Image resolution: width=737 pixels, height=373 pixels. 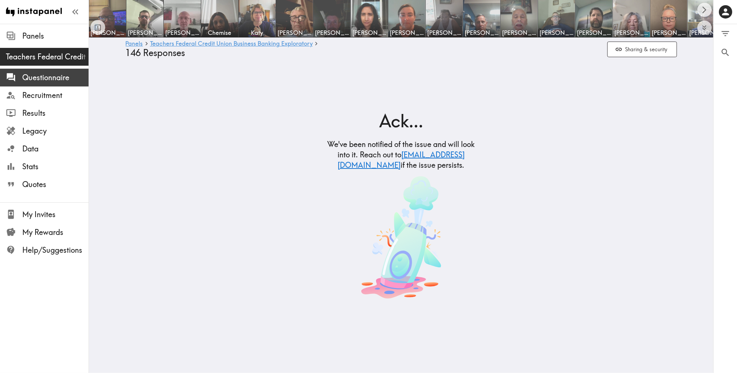 I want to click on span: Results, so click(x=55, y=113).